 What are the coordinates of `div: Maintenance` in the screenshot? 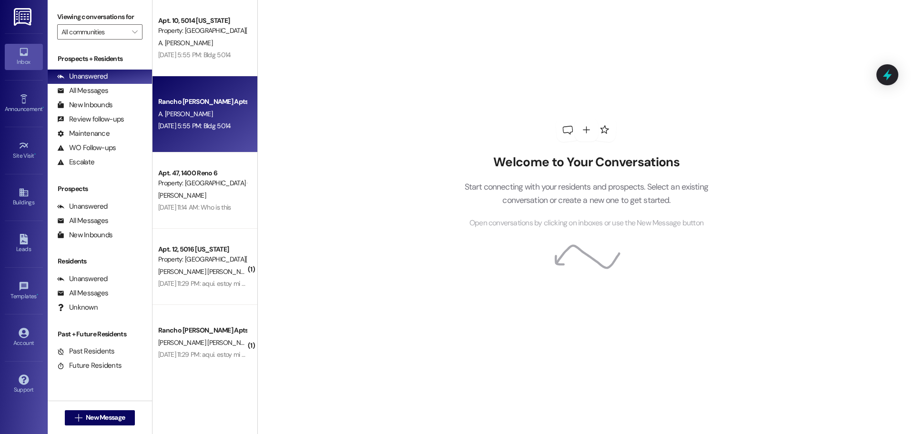 It's located at (83, 133).